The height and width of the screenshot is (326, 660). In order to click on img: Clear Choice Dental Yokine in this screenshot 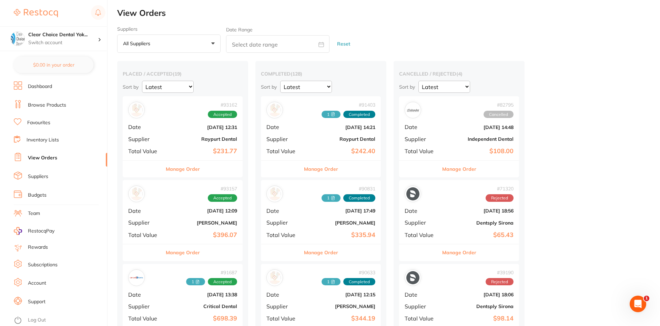, I will do `click(18, 39)`.